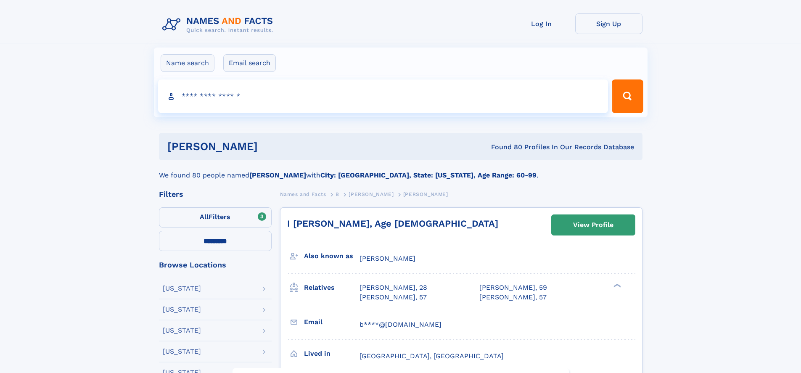 This screenshot has height=373, width=801. What do you see at coordinates (609, 24) in the screenshot?
I see `a: Sign Up` at bounding box center [609, 24].